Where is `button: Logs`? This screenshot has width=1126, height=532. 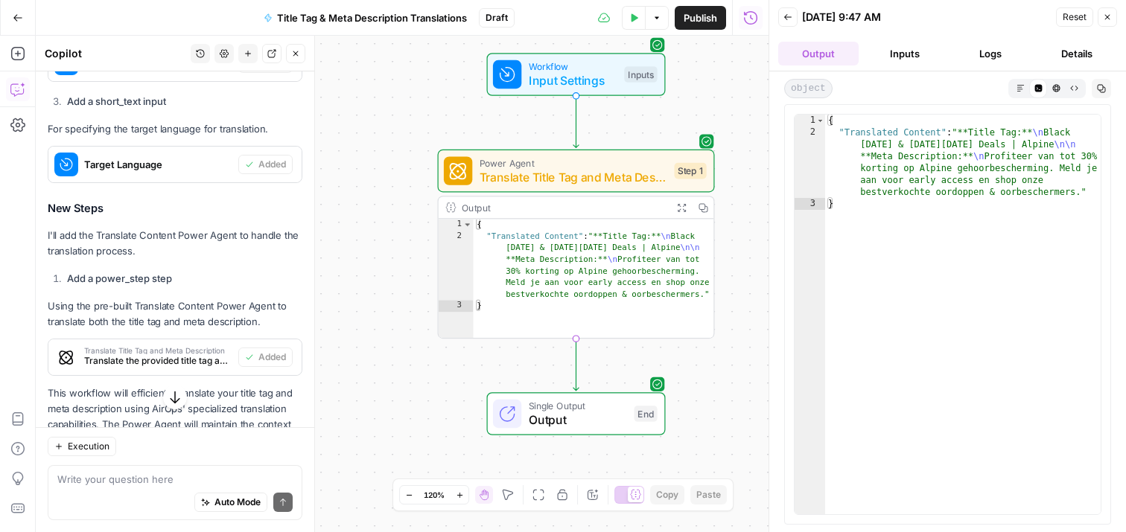 button: Logs is located at coordinates (991, 54).